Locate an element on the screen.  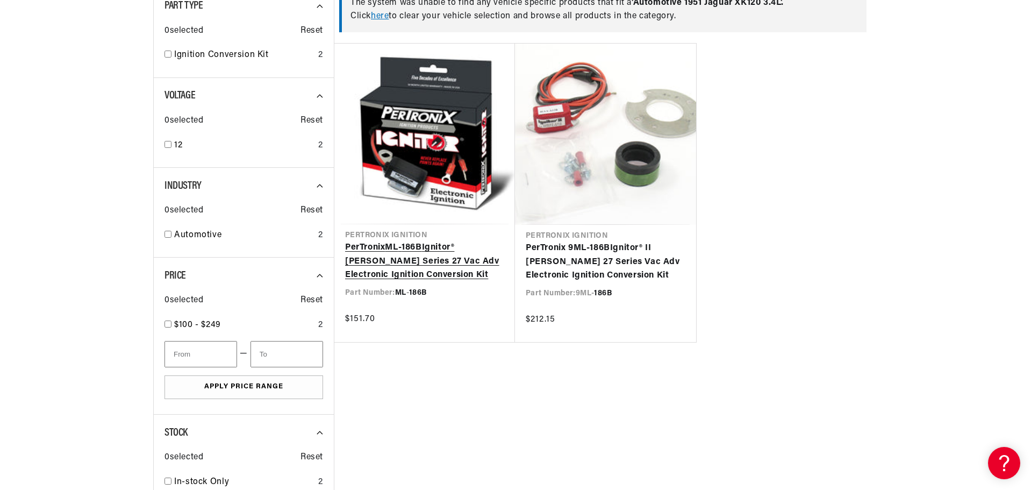
span: Voltage is located at coordinates (180, 96).